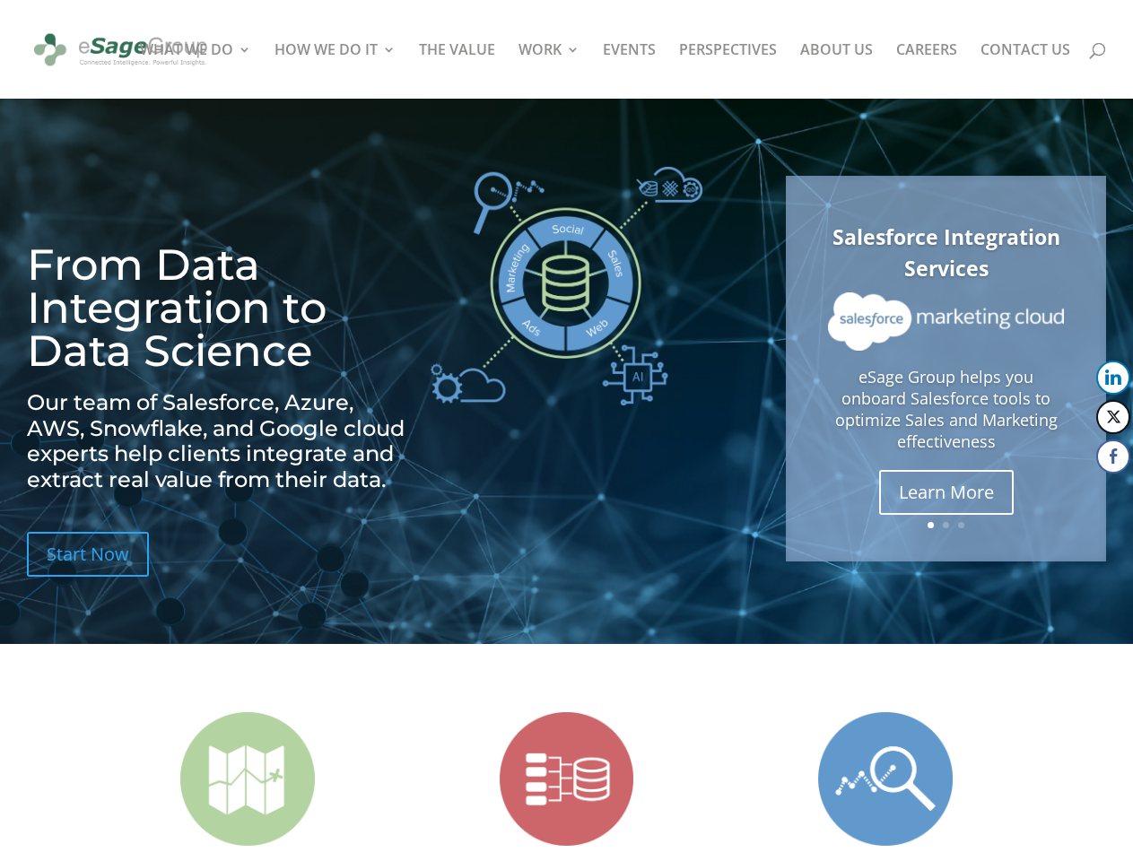  I want to click on img: eSage Group, so click(120, 49).